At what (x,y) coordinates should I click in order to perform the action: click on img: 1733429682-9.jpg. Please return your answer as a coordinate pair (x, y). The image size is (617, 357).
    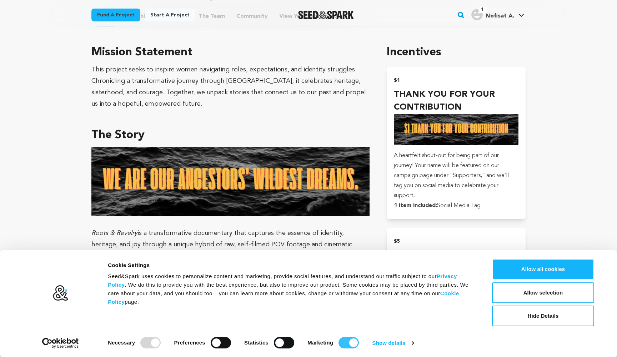
    Looking at the image, I should click on (230, 181).